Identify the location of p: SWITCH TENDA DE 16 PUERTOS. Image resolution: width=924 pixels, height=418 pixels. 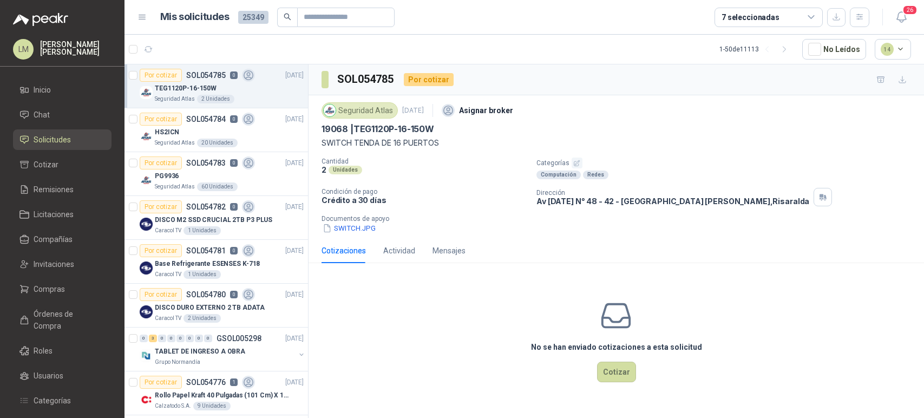
(616, 143).